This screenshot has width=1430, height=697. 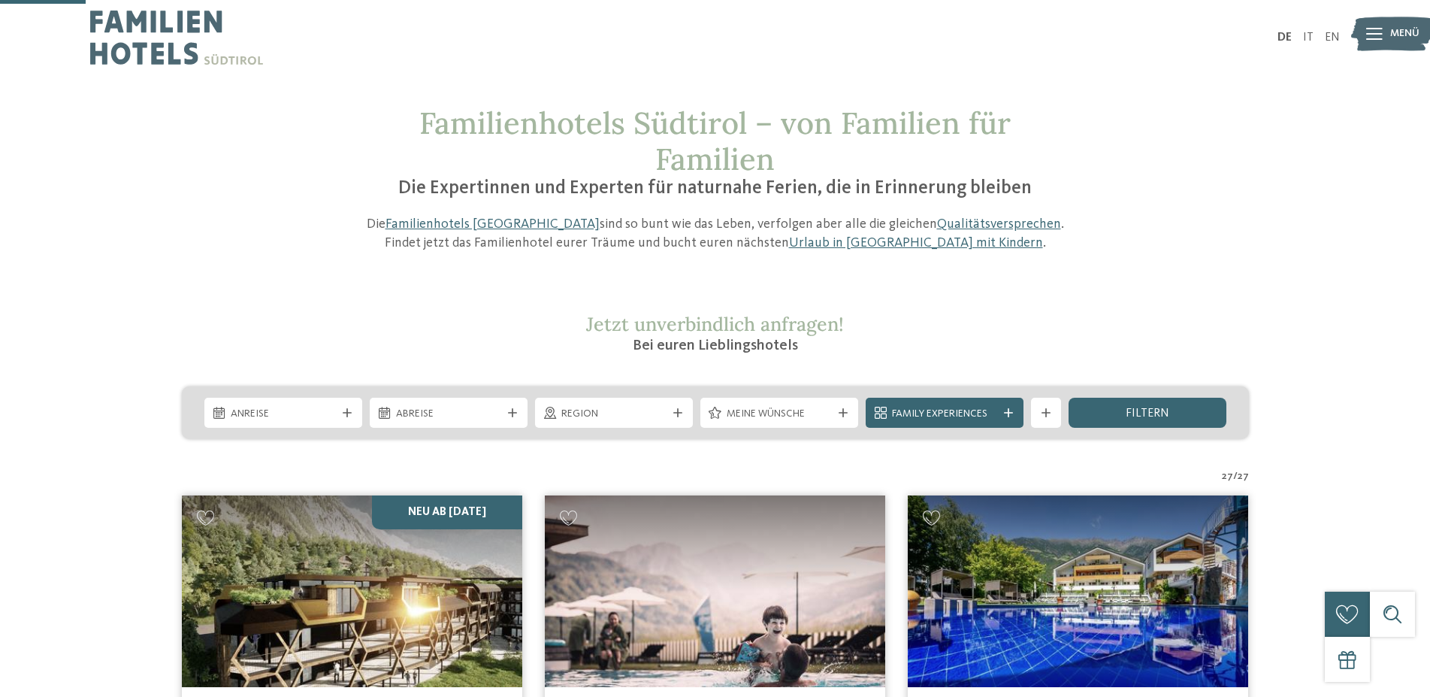 I want to click on span: Region, so click(x=614, y=414).